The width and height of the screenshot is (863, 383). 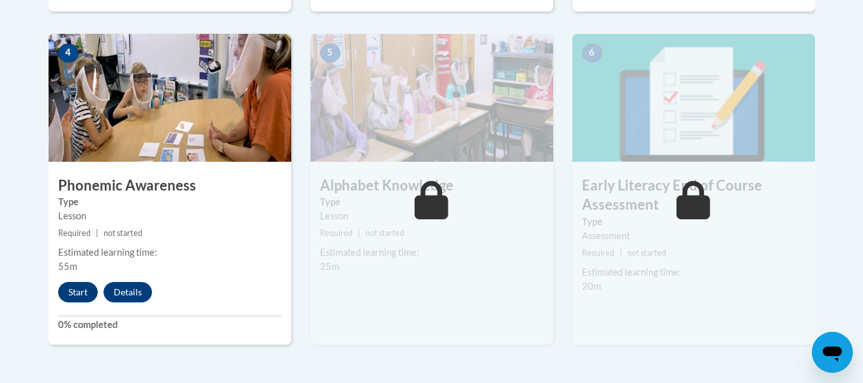 What do you see at coordinates (694, 236) in the screenshot?
I see `div: Assessment` at bounding box center [694, 236].